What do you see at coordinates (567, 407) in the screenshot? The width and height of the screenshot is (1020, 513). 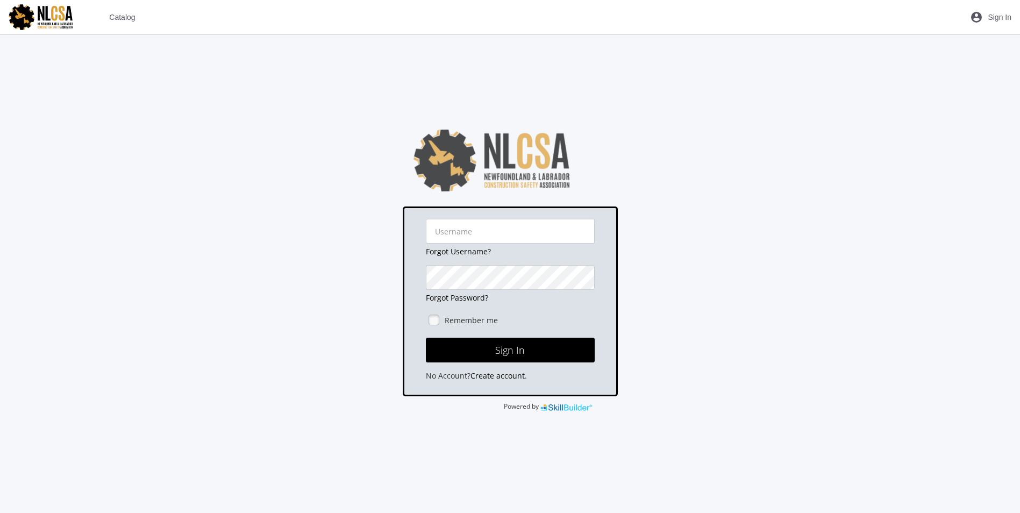 I see `img: SkillBuilder` at bounding box center [567, 407].